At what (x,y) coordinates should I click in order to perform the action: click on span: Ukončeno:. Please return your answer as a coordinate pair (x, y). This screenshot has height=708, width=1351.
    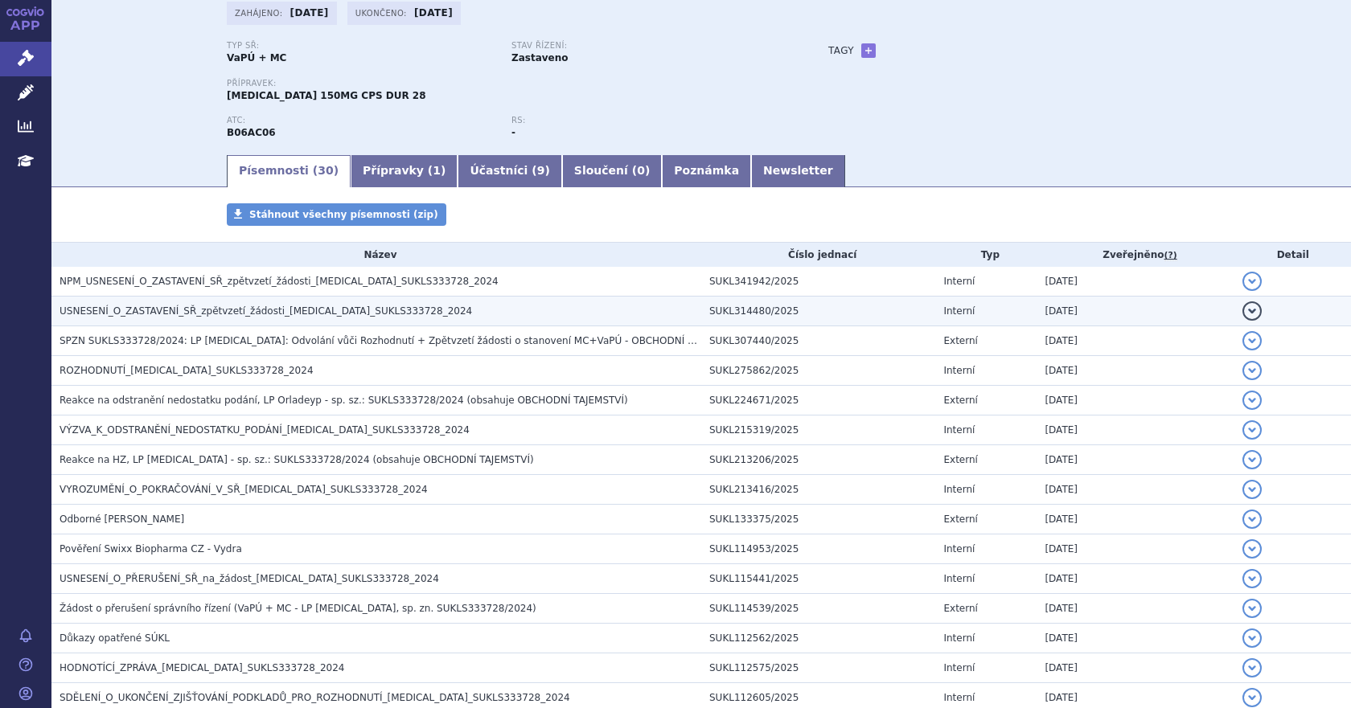
    Looking at the image, I should click on (383, 13).